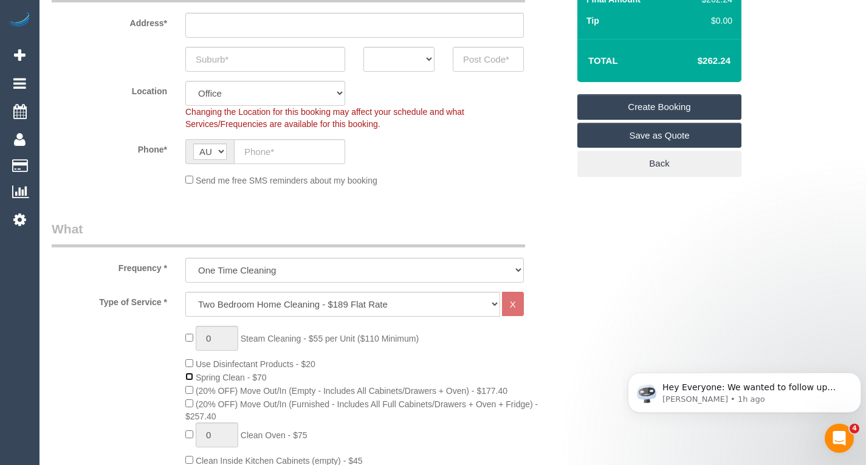 This screenshot has height=465, width=866. I want to click on legend: What, so click(288, 233).